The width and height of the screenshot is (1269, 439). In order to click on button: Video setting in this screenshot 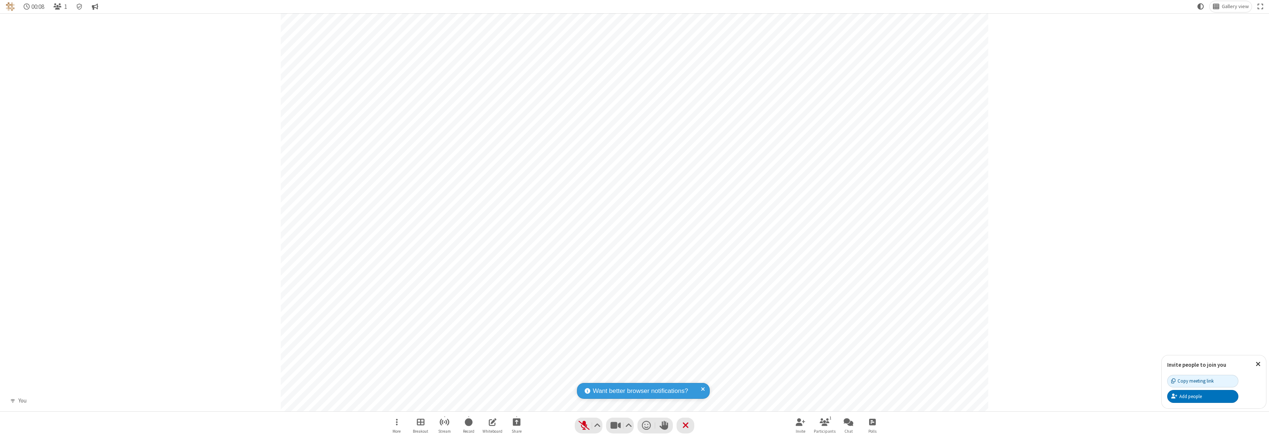, I will do `click(629, 426)`.